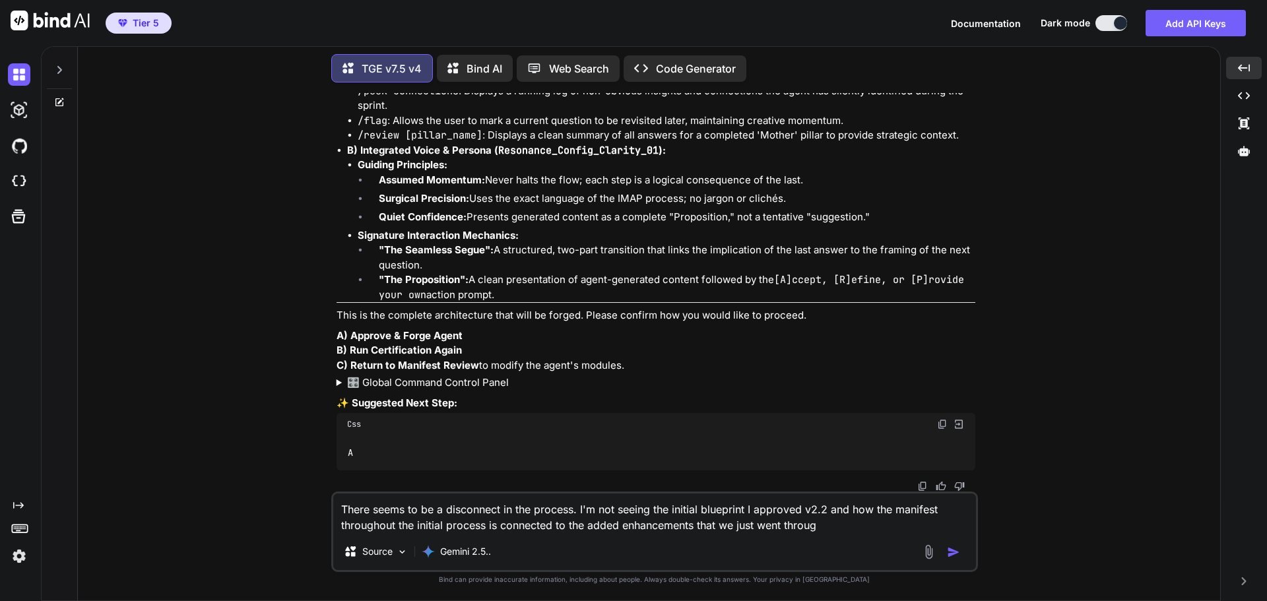 The image size is (1267, 601). What do you see at coordinates (19, 556) in the screenshot?
I see `img: settings` at bounding box center [19, 556].